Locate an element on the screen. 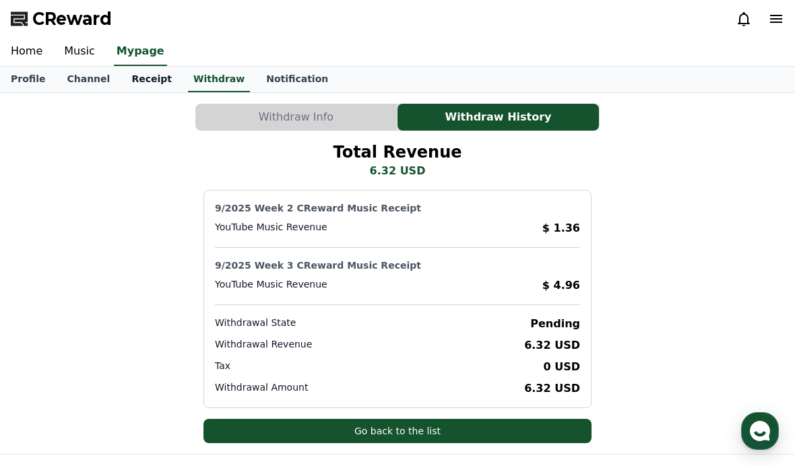 This screenshot has height=466, width=795. a: Mypage is located at coordinates (140, 52).